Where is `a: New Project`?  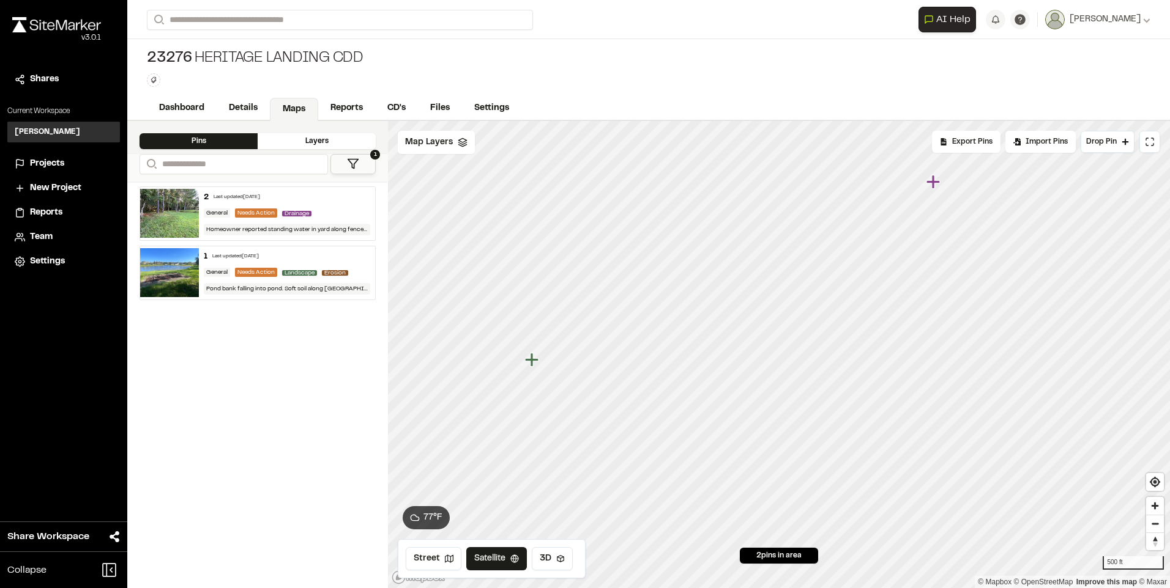 a: New Project is located at coordinates (64, 188).